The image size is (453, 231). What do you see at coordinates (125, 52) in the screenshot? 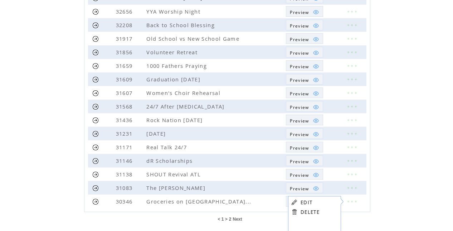
I see `span: 31856` at bounding box center [125, 52].